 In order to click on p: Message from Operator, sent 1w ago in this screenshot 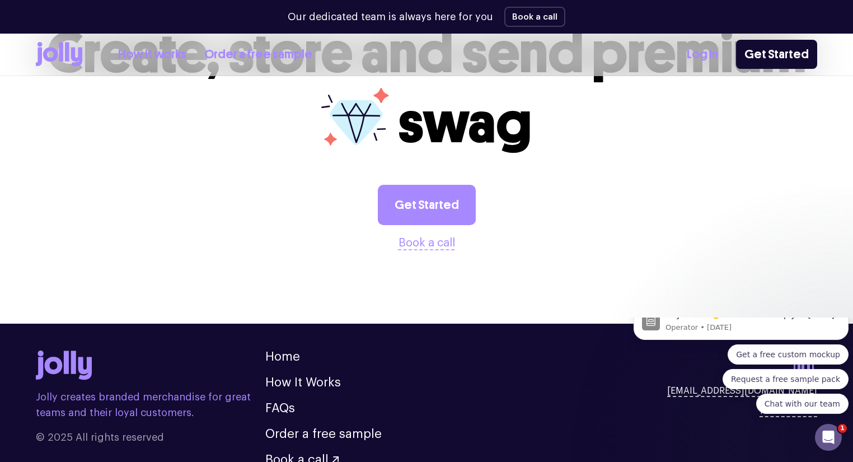, I will do `click(124, 10)`.